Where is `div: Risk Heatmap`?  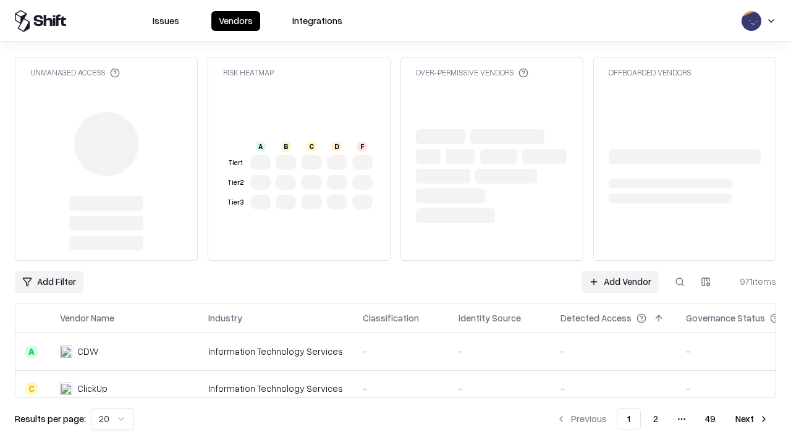 div: Risk Heatmap is located at coordinates (248, 72).